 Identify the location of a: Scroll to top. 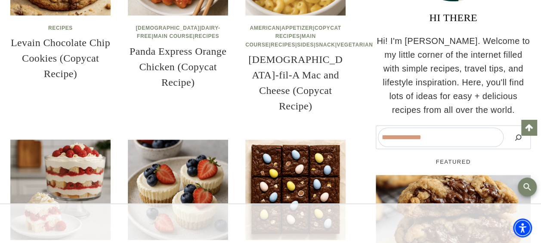
(529, 127).